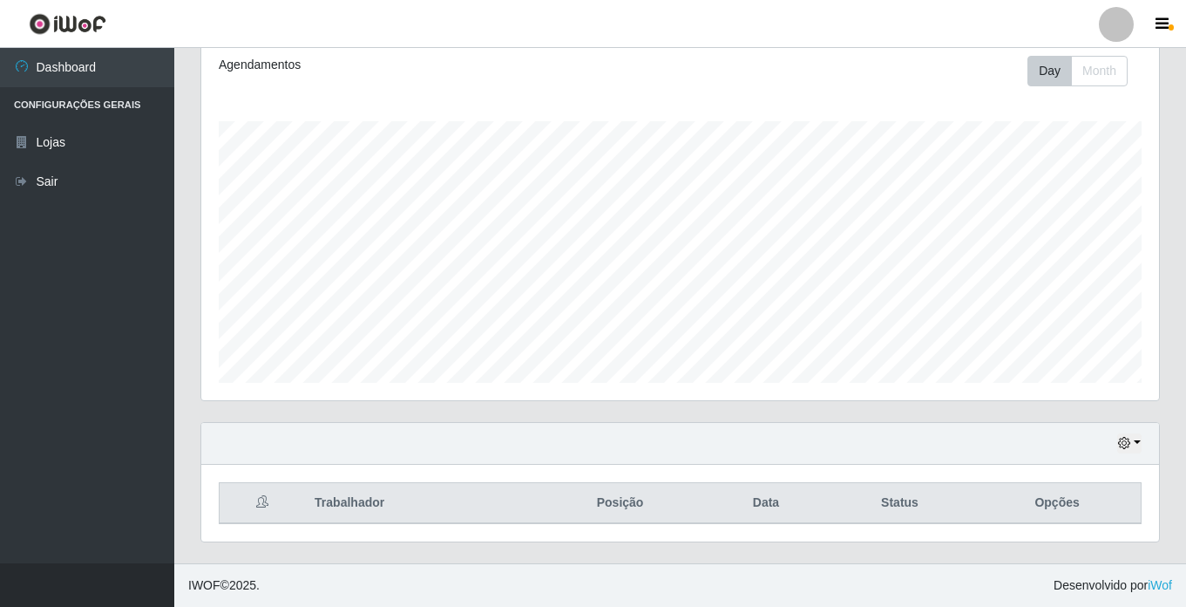 Image resolution: width=1186 pixels, height=607 pixels. I want to click on th: Trabalhador, so click(419, 503).